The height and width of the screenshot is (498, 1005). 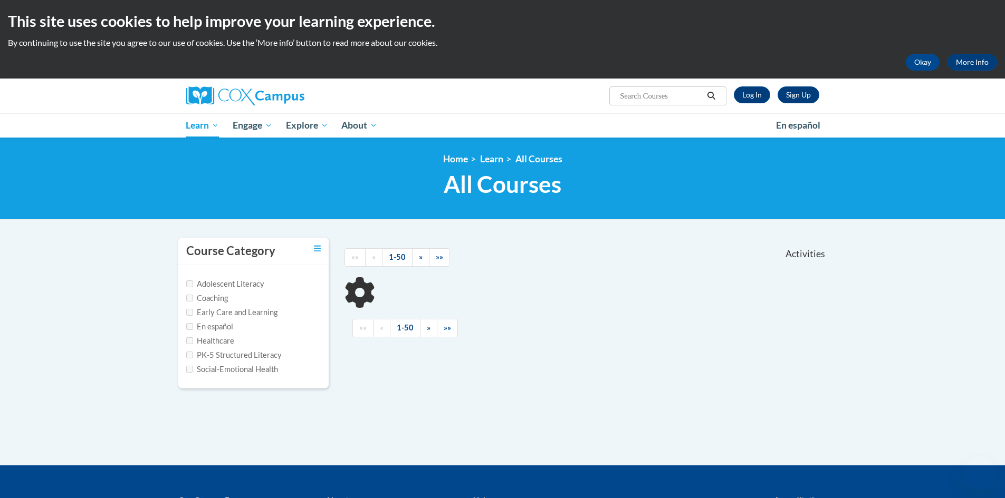 What do you see at coordinates (225, 284) in the screenshot?
I see `label: Adolescent Literacy` at bounding box center [225, 284].